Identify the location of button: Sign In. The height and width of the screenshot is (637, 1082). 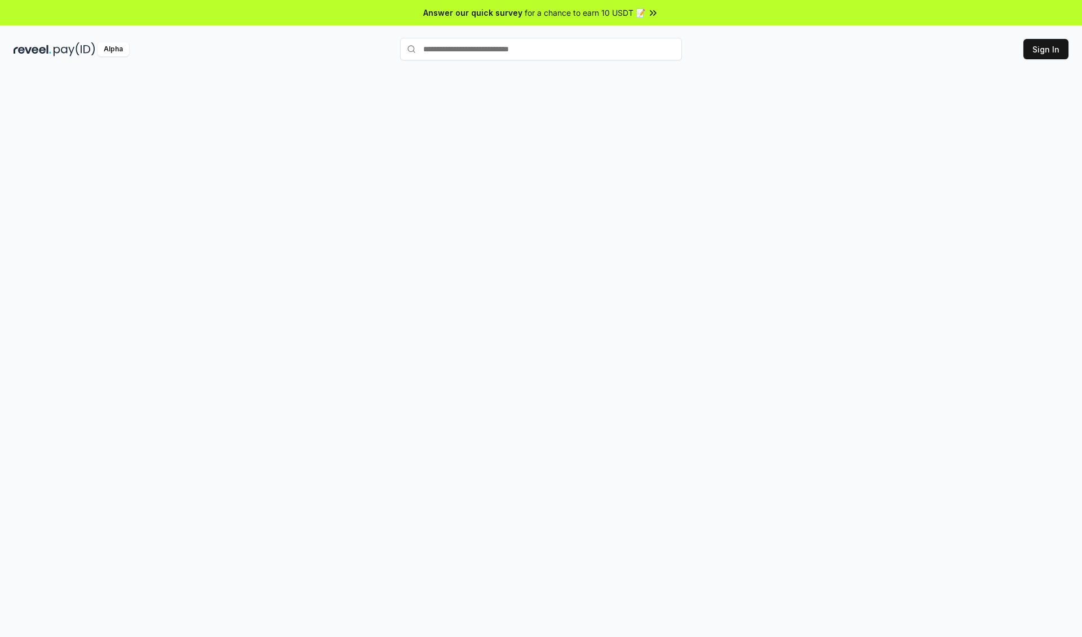
(1046, 49).